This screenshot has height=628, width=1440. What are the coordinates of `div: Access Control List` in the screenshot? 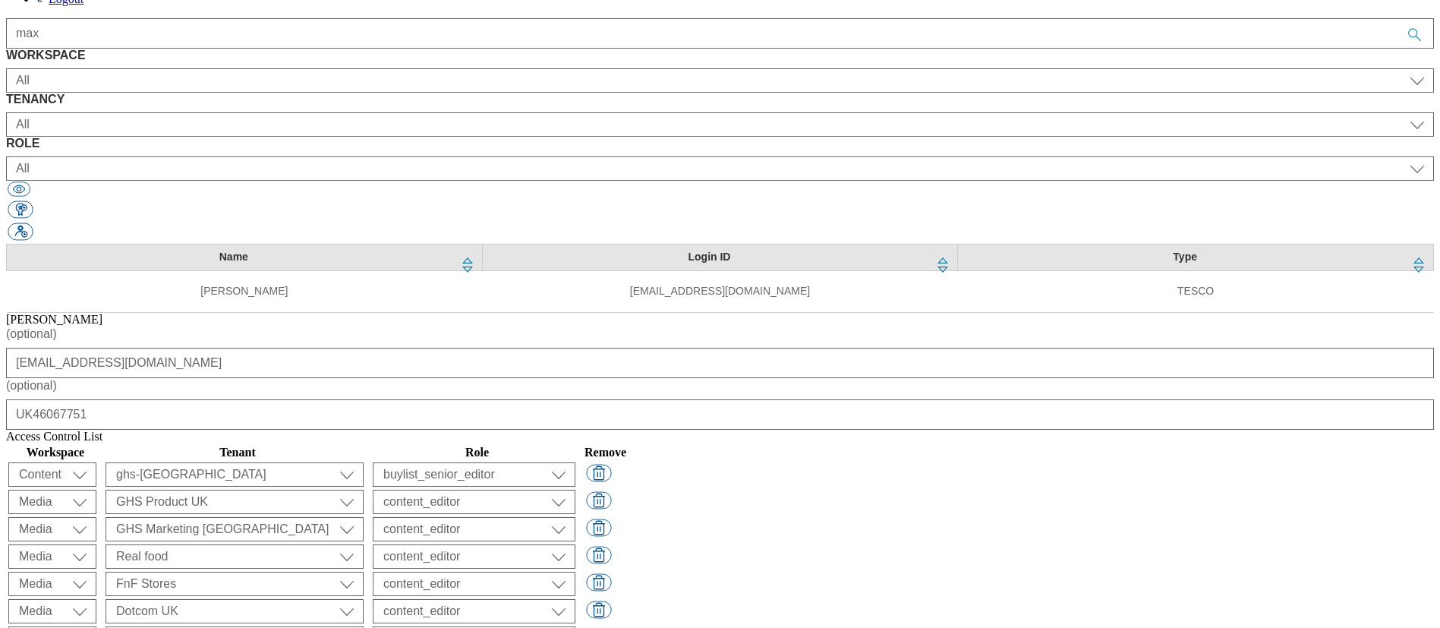 It's located at (720, 437).